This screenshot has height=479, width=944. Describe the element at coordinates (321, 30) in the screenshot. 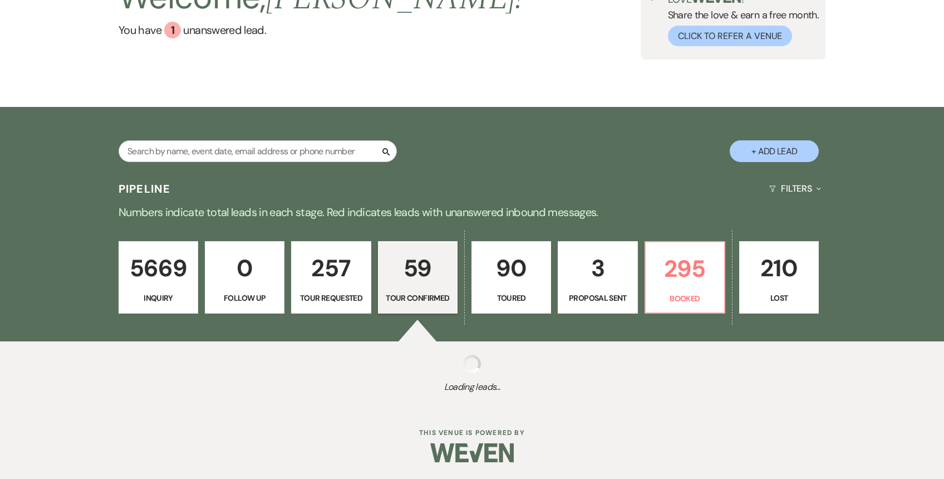

I see `a: You have 1 unanswered lead.` at that location.